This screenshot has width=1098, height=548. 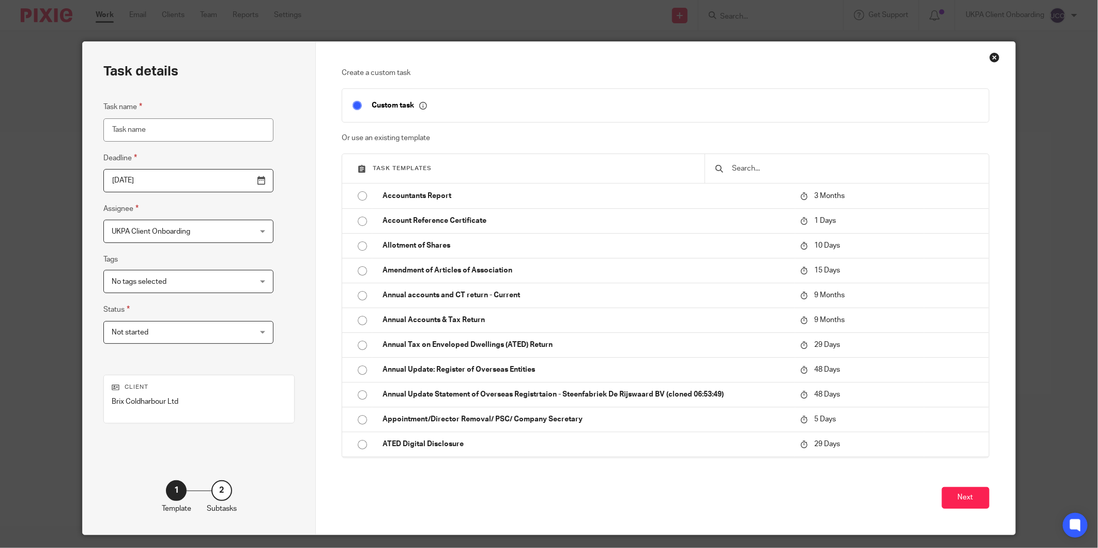 What do you see at coordinates (123, 107) in the screenshot?
I see `label: Task name` at bounding box center [123, 107].